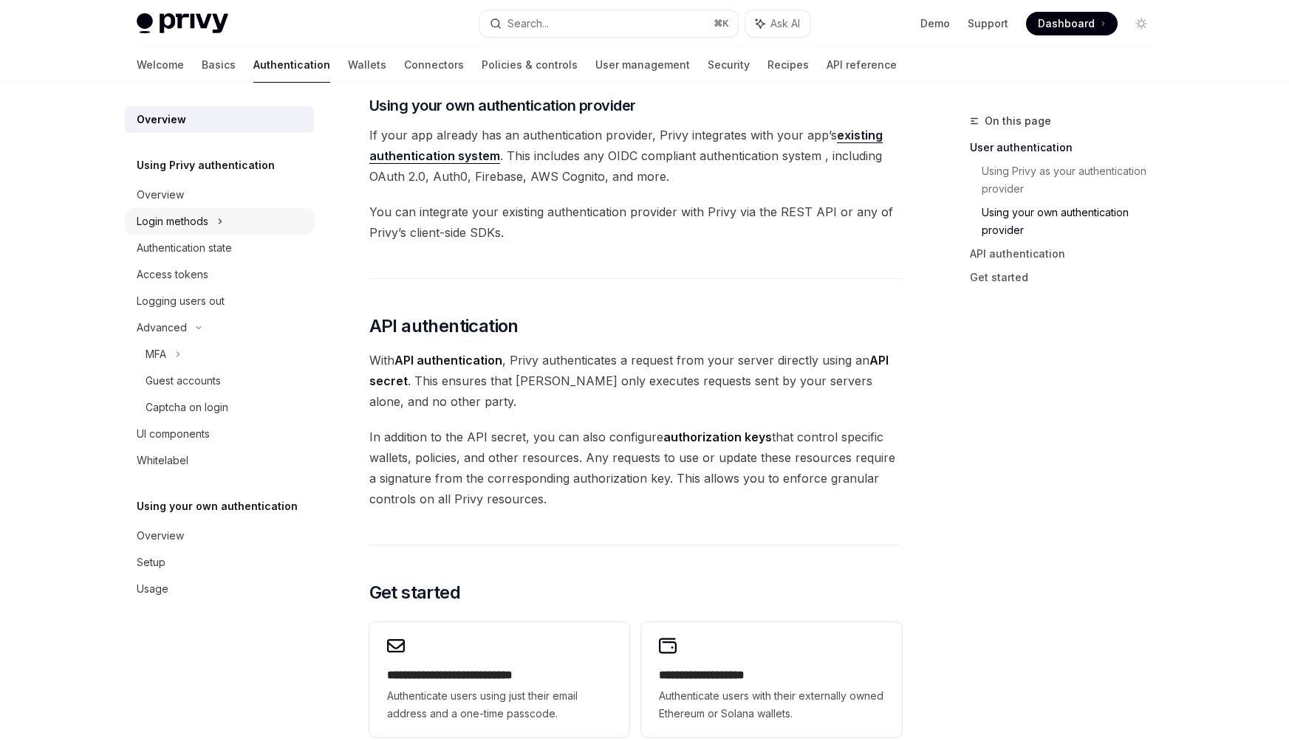 The image size is (1289, 741). What do you see at coordinates (184, 248) in the screenshot?
I see `div: Authentication state` at bounding box center [184, 248].